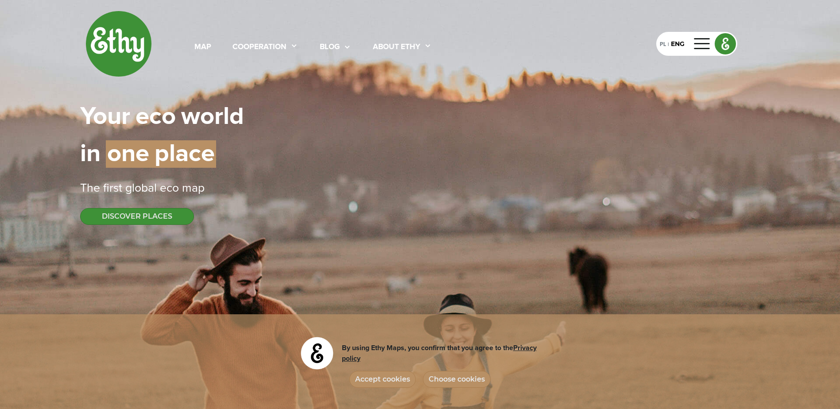  Describe the element at coordinates (396, 47) in the screenshot. I see `div: About ethy` at that location.